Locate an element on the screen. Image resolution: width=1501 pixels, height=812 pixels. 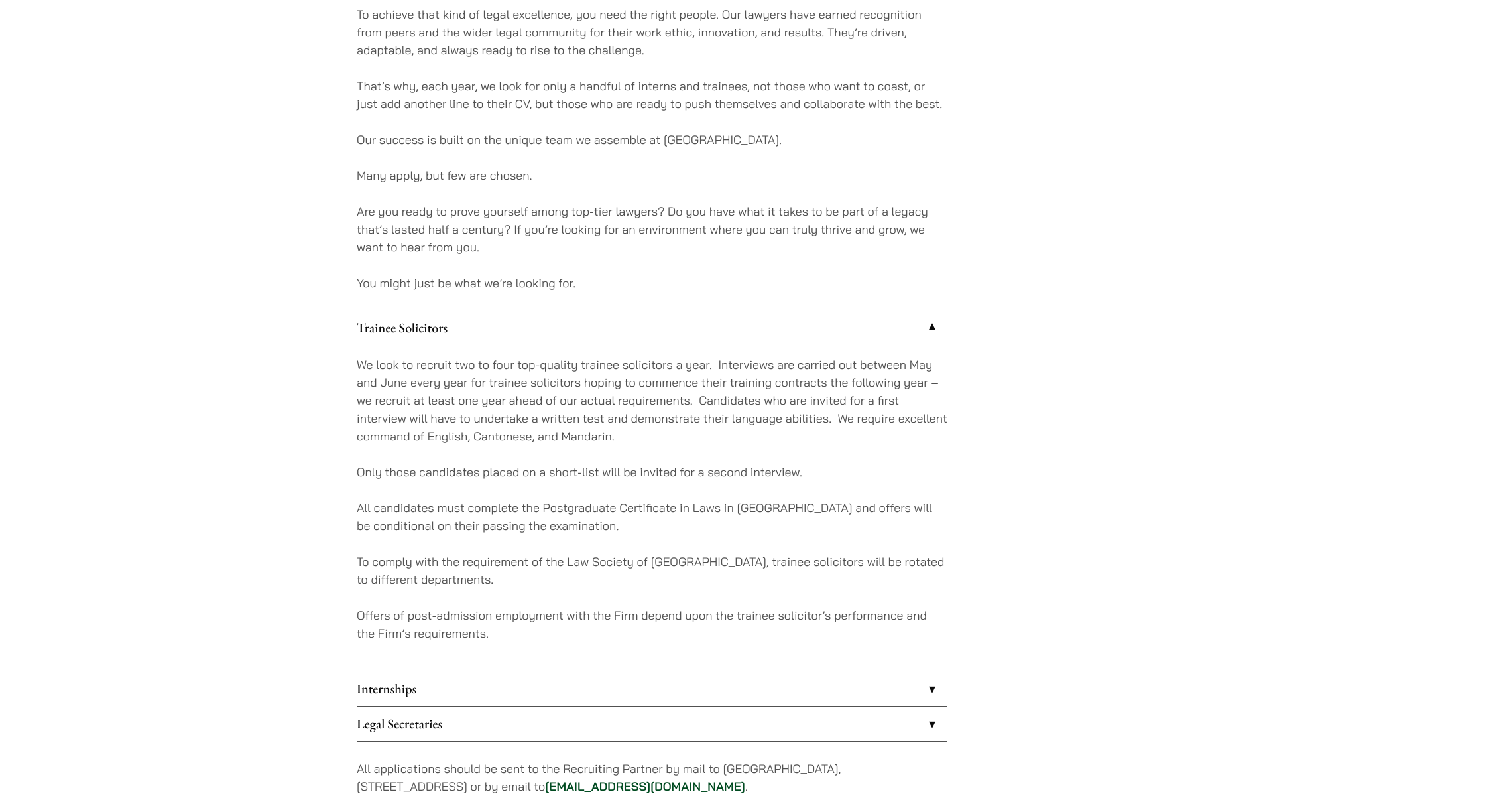
p: That’s why, each year, we look for only a handful of interns and trainees, not those who want to ... is located at coordinates (651, 95).